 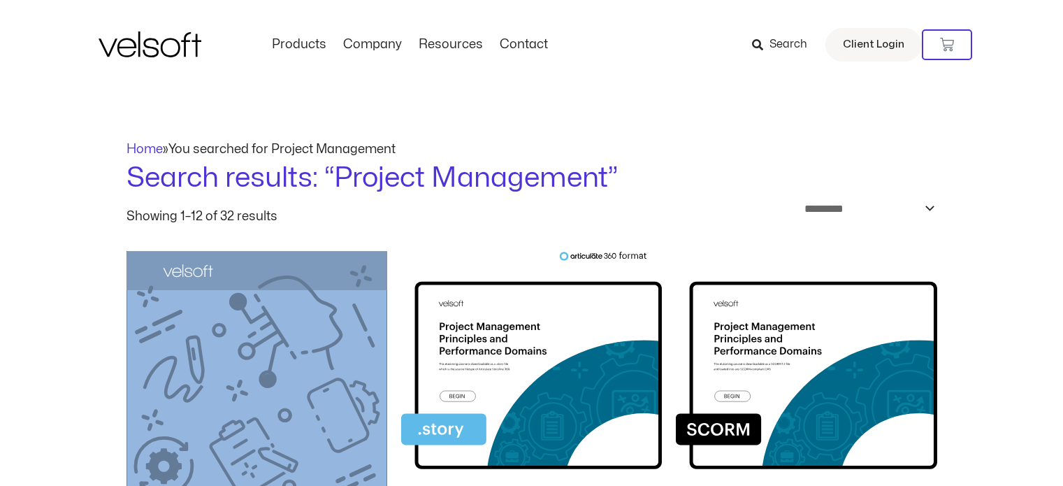 I want to click on a: CompanyMenu Toggle, so click(x=372, y=45).